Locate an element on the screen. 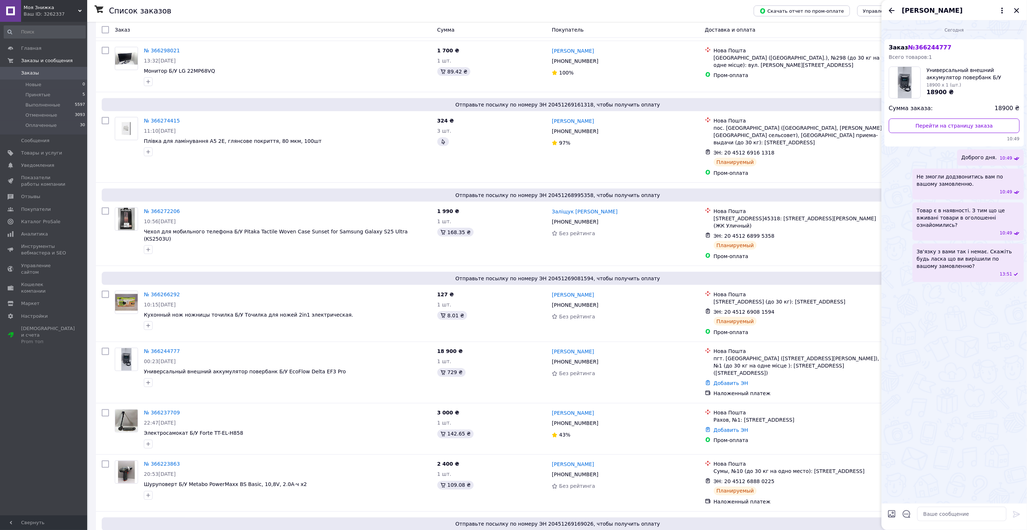  a: Плівка для ламінування A5 2E, глянсове покриття, 80 мкм, 100шт is located at coordinates (233, 141).